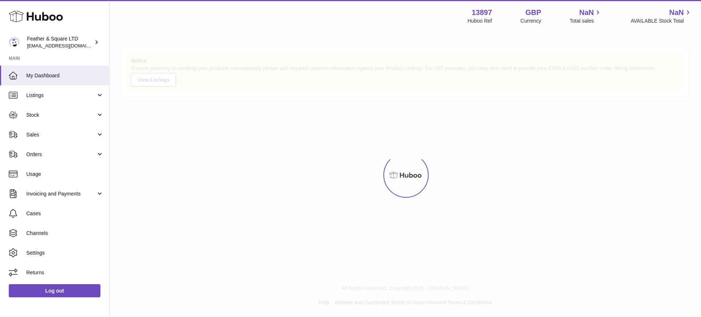 The image size is (701, 317). I want to click on span: Total sales, so click(586, 21).